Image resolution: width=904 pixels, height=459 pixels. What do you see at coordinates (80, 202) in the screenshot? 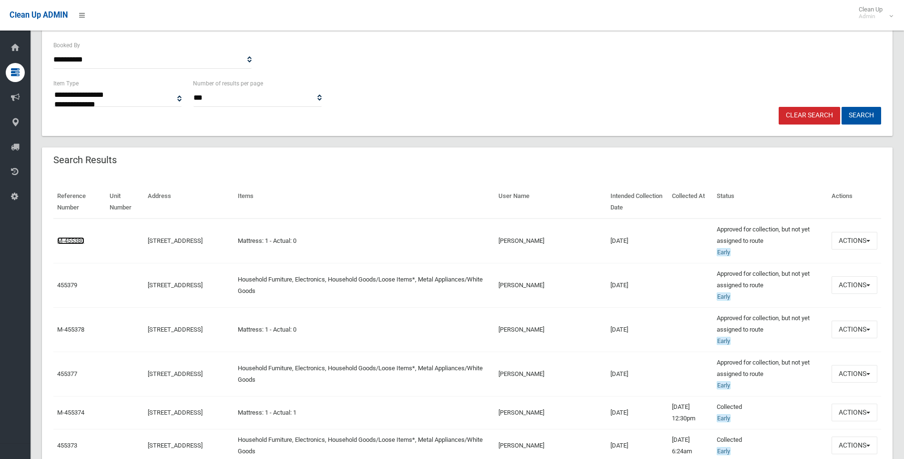
I see `th: Reference Number` at bounding box center [80, 202].